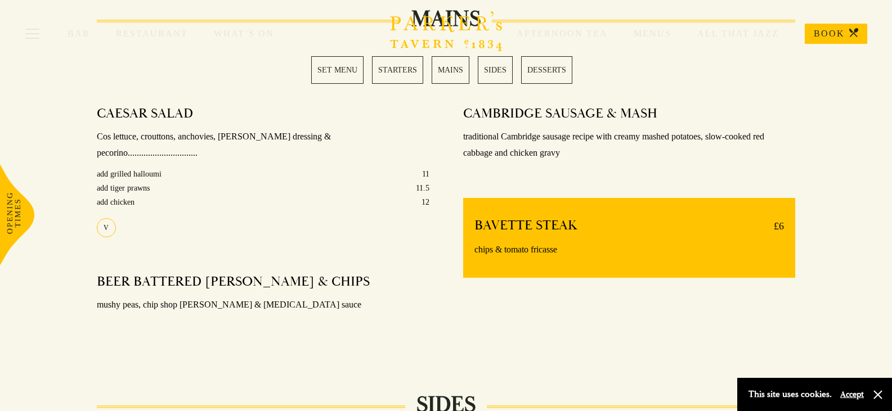 This screenshot has width=892, height=411. Describe the element at coordinates (450, 70) in the screenshot. I see `a: 3 / 5` at that location.